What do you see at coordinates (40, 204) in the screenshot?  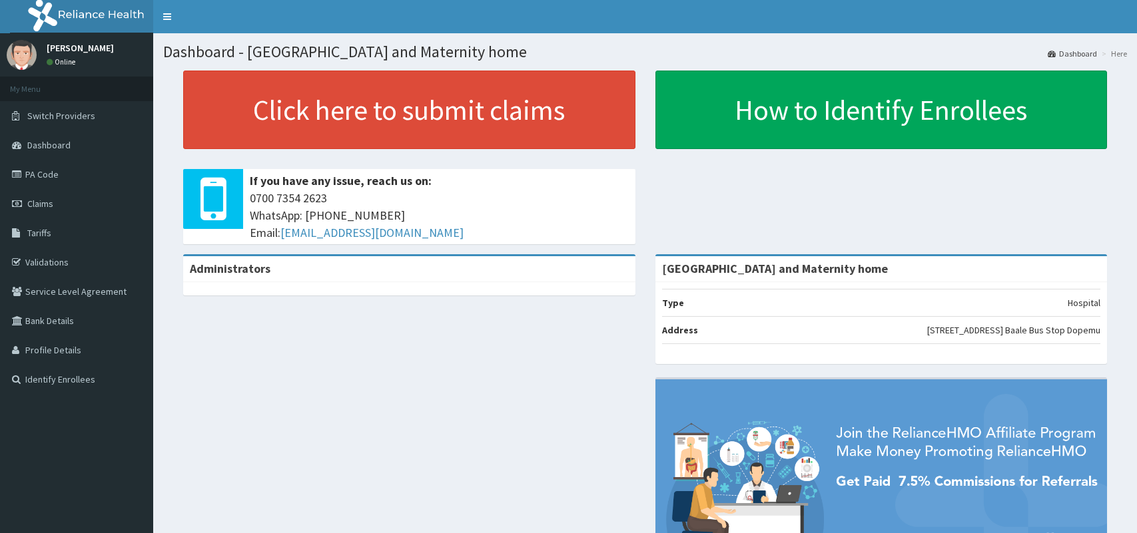 I see `span: Claims` at bounding box center [40, 204].